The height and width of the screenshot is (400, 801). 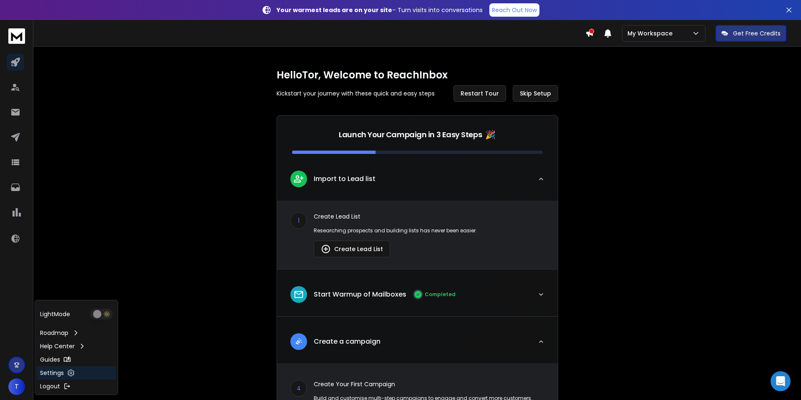 I want to click on div: leadImport to Lead list, so click(x=417, y=235).